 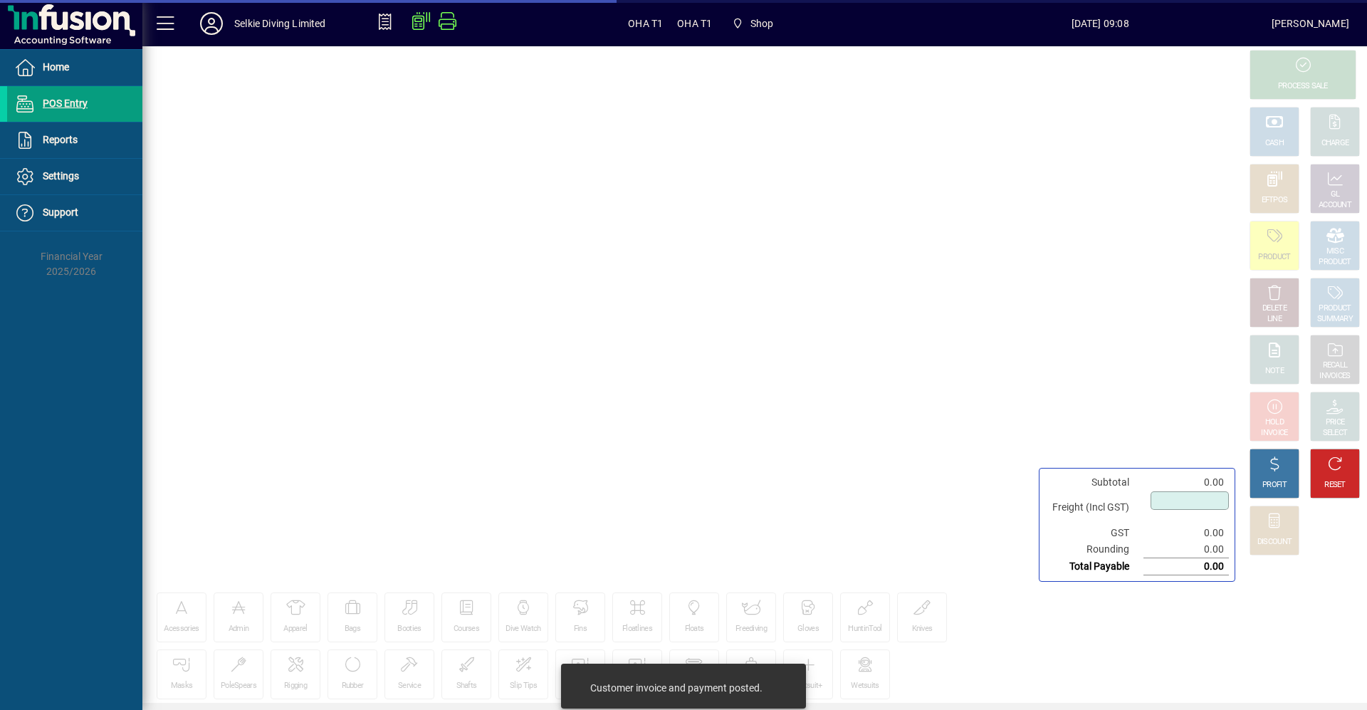 I want to click on div: Courses, so click(x=466, y=629).